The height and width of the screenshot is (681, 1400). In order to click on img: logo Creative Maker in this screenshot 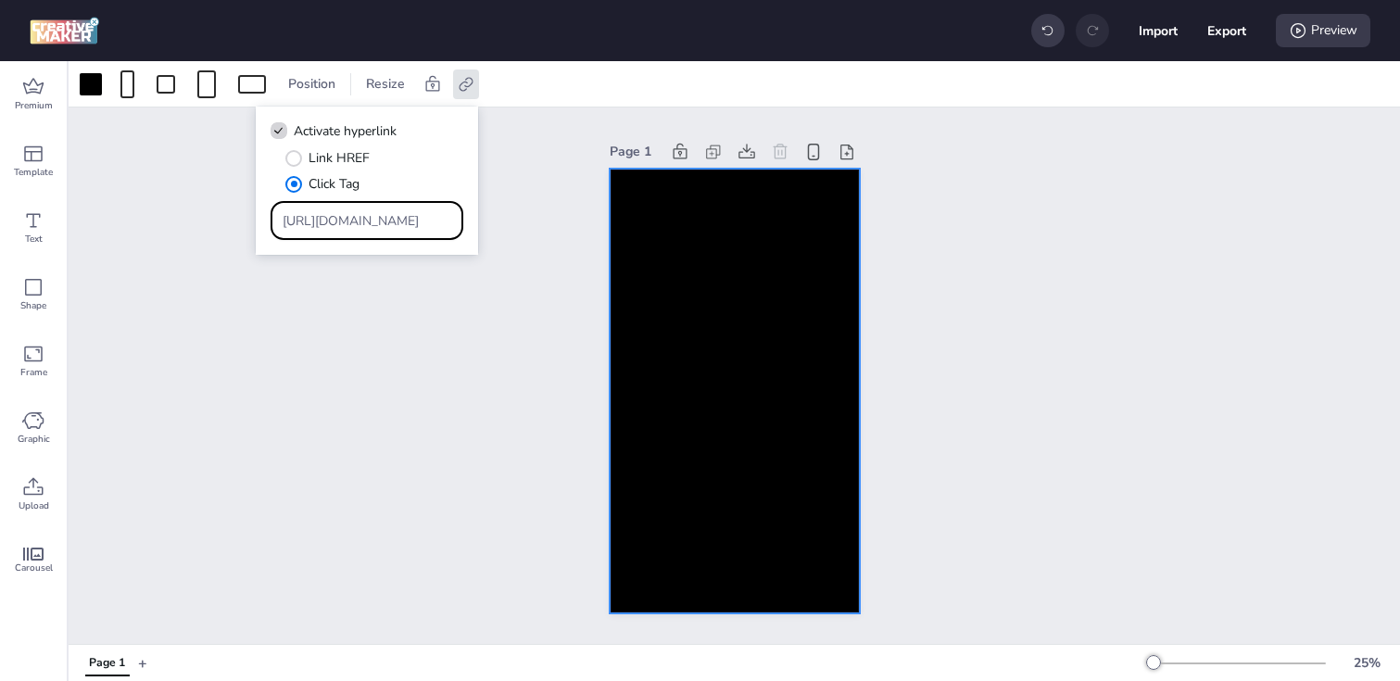, I will do `click(64, 31)`.